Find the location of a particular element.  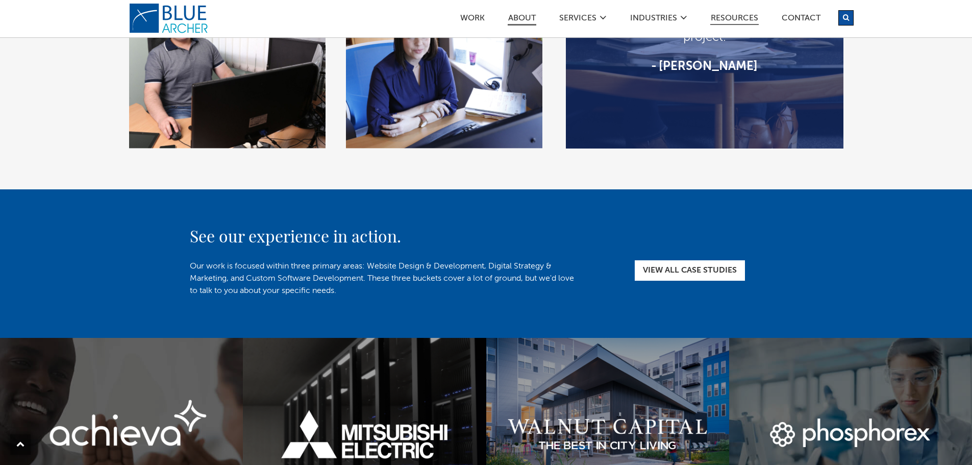

a: View All Case Studies is located at coordinates (690, 271).